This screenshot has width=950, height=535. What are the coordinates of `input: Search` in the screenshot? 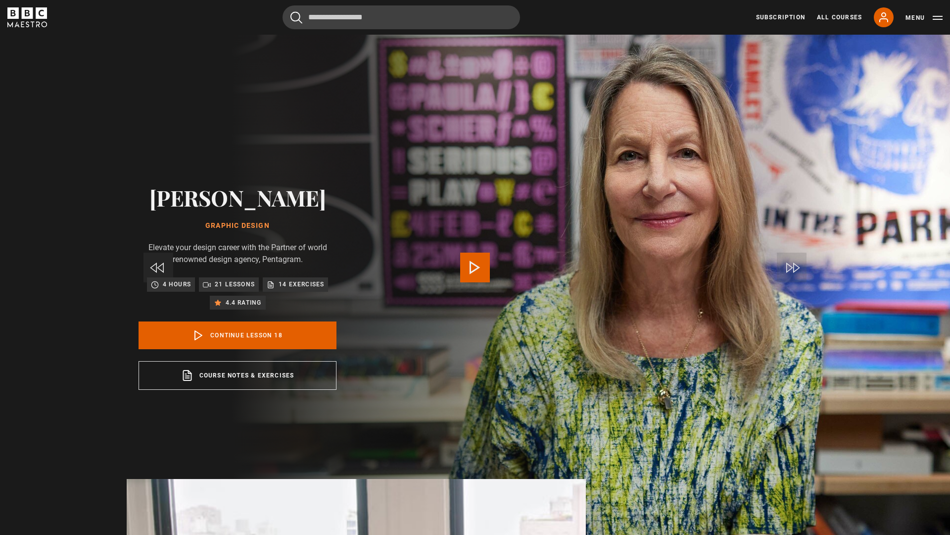 It's located at (401, 17).